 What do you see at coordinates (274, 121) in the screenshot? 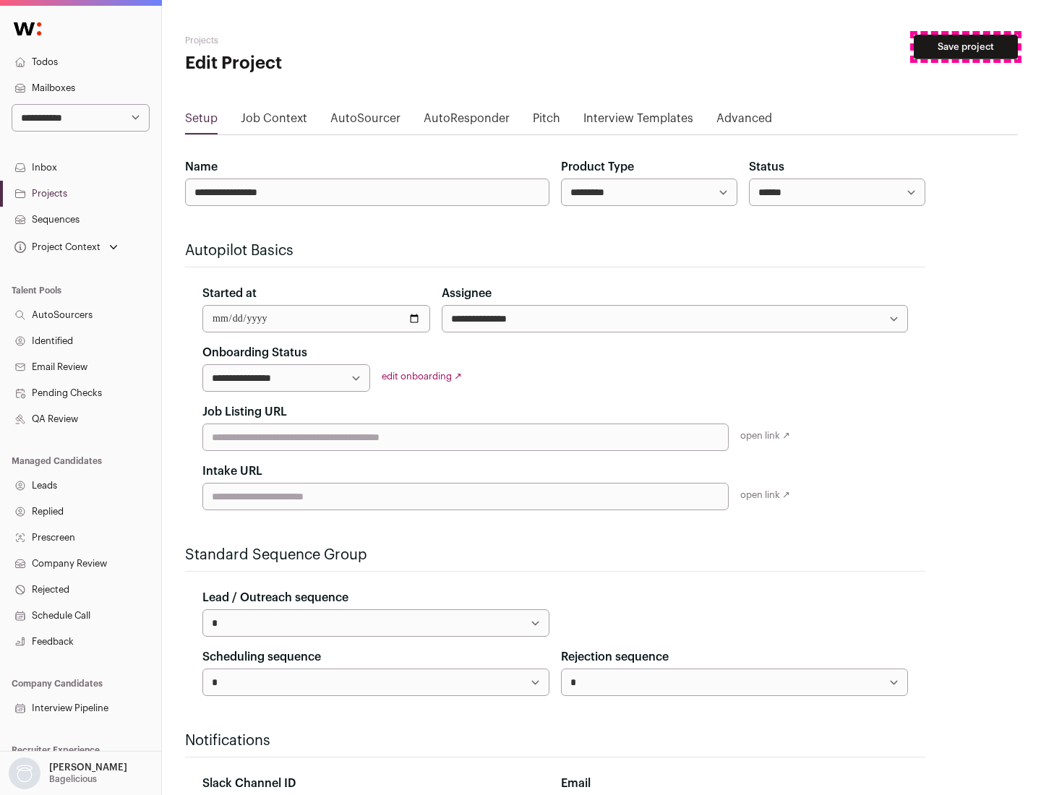
I see `a: Job Context` at bounding box center [274, 121].